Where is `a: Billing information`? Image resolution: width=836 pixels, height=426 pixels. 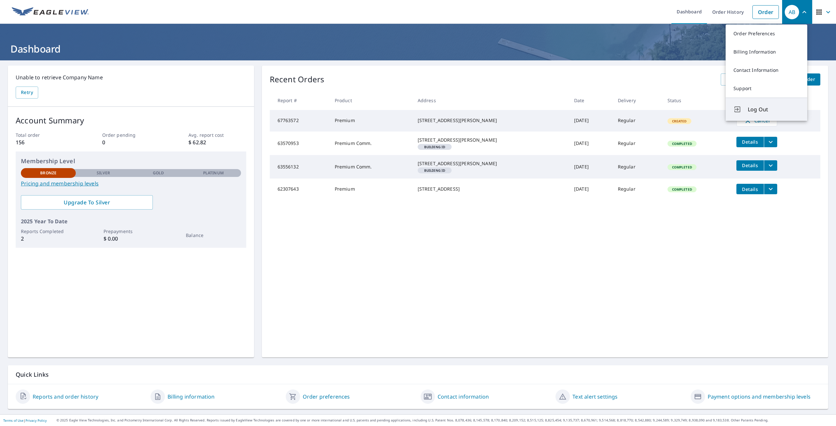 a: Billing information is located at coordinates (191, 397).